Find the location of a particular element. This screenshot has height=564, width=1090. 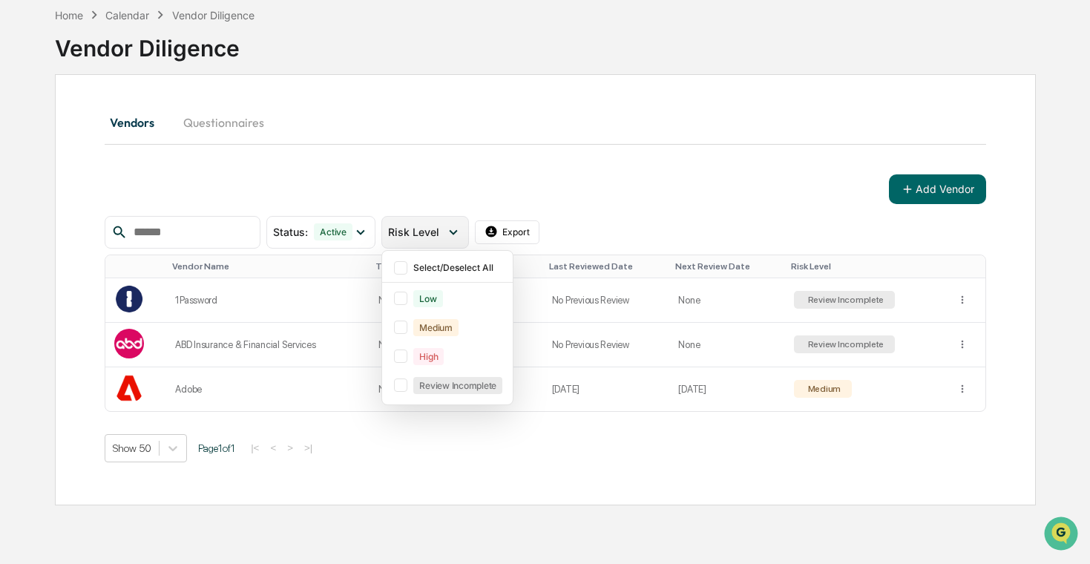

button: See all is located at coordinates (250, 171).